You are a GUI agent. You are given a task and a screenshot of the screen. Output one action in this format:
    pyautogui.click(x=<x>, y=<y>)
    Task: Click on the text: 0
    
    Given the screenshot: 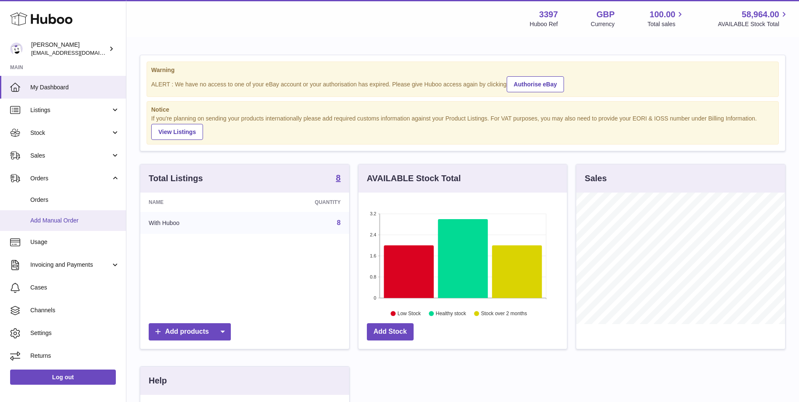 What is the action you would take?
    pyautogui.click(x=375, y=298)
    